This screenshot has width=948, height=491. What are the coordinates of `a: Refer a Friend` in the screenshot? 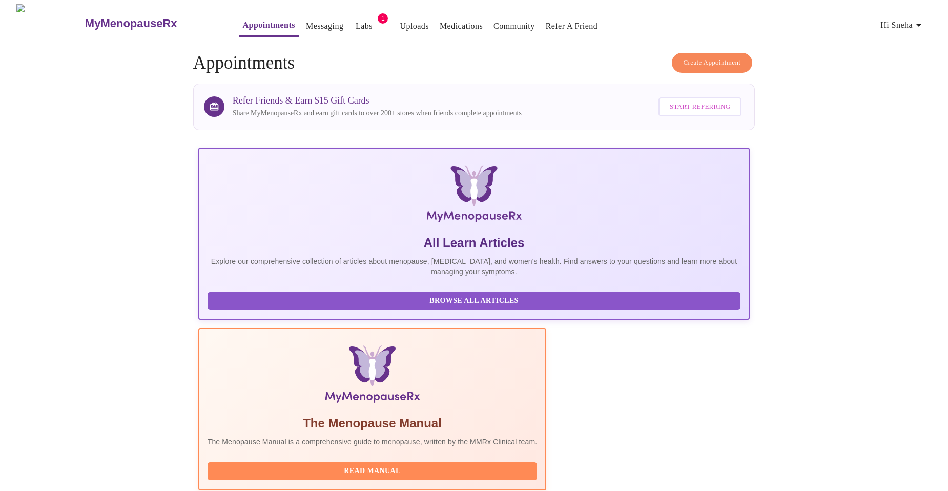 It's located at (572, 26).